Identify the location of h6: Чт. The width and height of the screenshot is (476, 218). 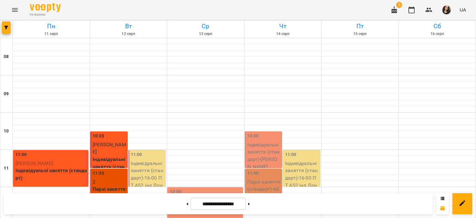
(283, 26).